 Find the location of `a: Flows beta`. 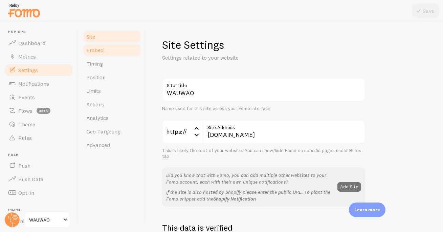

a: Flows beta is located at coordinates (39, 111).